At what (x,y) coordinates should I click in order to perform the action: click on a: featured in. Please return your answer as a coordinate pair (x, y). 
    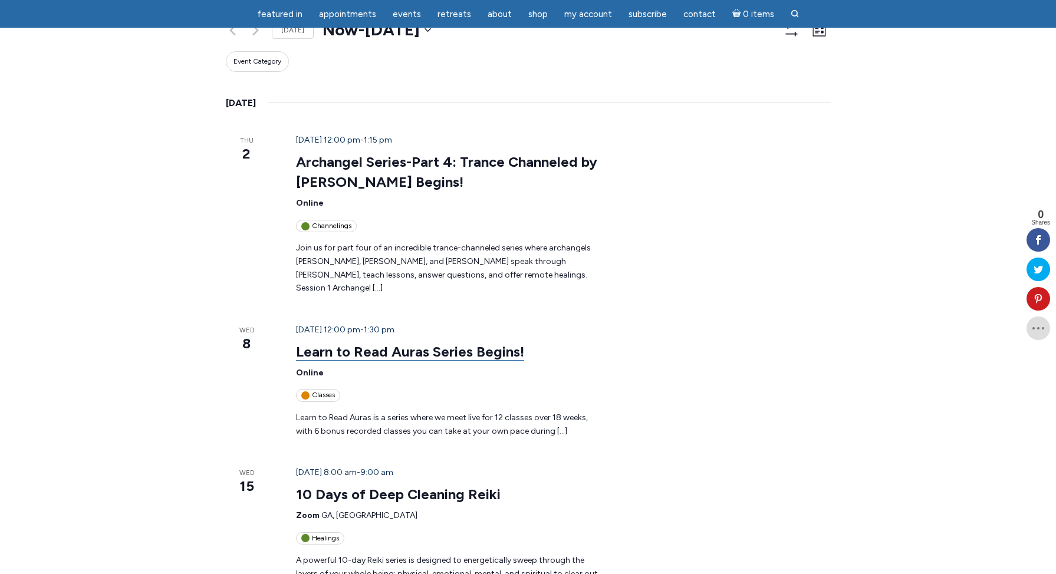
    Looking at the image, I should click on (279, 14).